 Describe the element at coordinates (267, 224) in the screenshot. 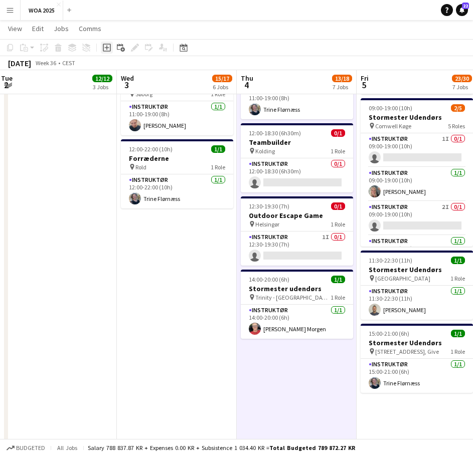

I see `span: Helsingør` at that location.